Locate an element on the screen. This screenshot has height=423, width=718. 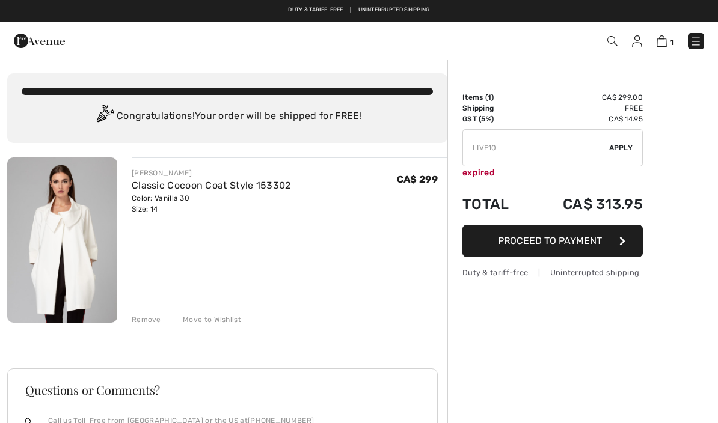
img: Shopping Bag is located at coordinates (661, 41).